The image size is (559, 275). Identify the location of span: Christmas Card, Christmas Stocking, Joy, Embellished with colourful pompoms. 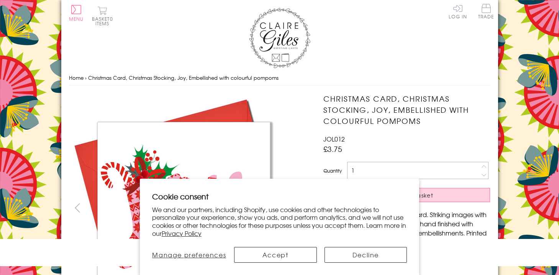
(183, 77).